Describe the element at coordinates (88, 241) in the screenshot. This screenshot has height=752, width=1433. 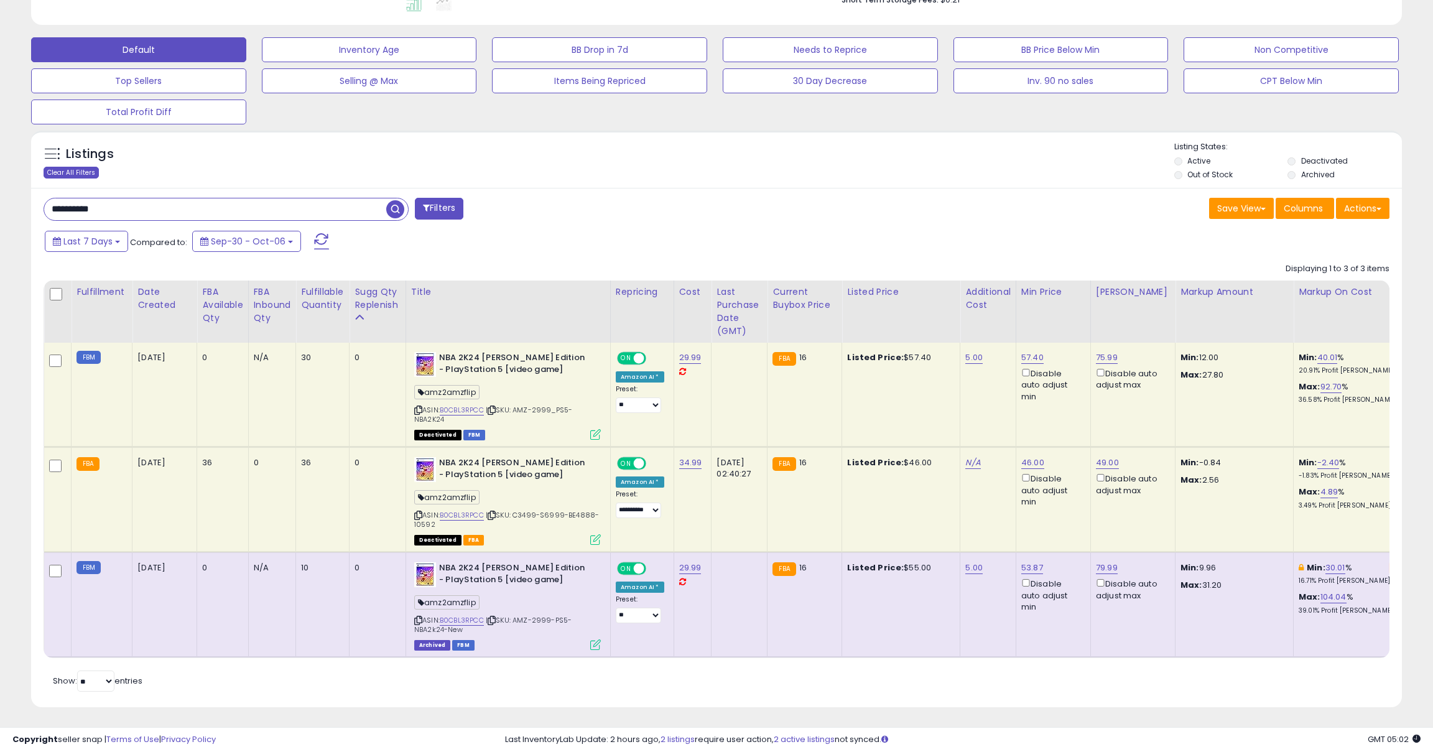
I see `span: Last 7 Days` at that location.